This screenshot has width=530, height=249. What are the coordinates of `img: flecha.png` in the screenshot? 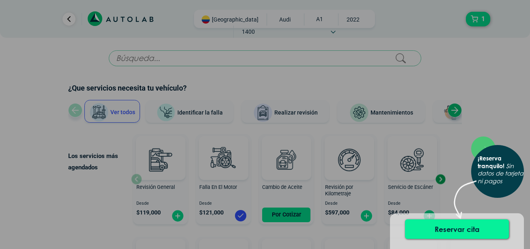 It's located at (465, 202).